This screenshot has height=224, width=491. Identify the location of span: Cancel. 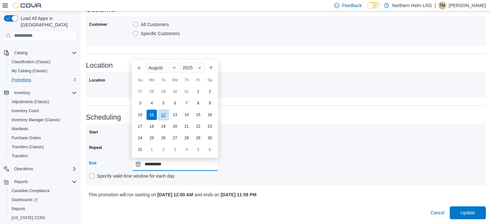
(437, 213).